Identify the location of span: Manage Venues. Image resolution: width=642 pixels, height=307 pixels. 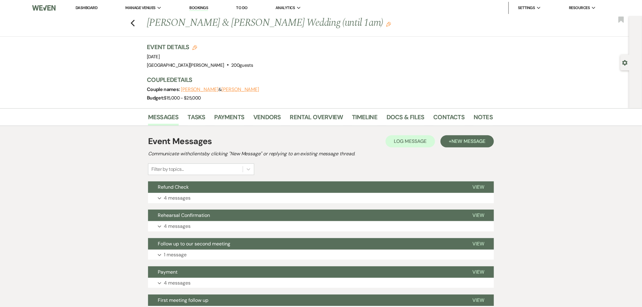
(140, 8).